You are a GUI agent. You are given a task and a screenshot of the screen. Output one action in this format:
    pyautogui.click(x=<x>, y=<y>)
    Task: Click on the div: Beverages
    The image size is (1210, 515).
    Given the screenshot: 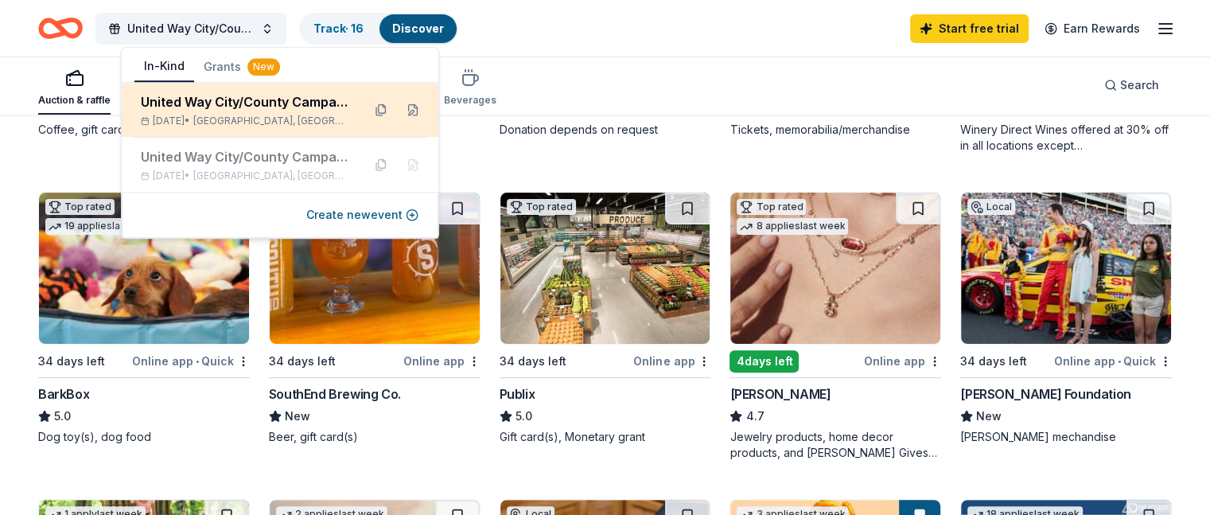 What is the action you would take?
    pyautogui.click(x=470, y=100)
    